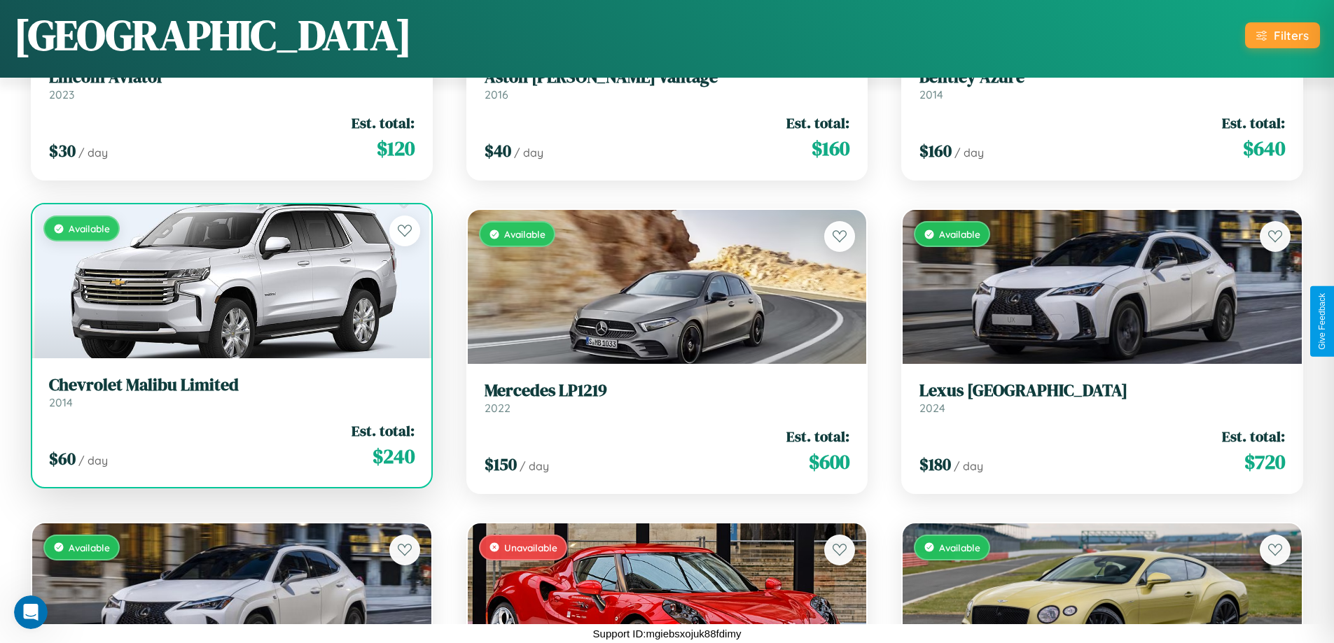  Describe the element at coordinates (501, 464) in the screenshot. I see `span: $ 150` at that location.